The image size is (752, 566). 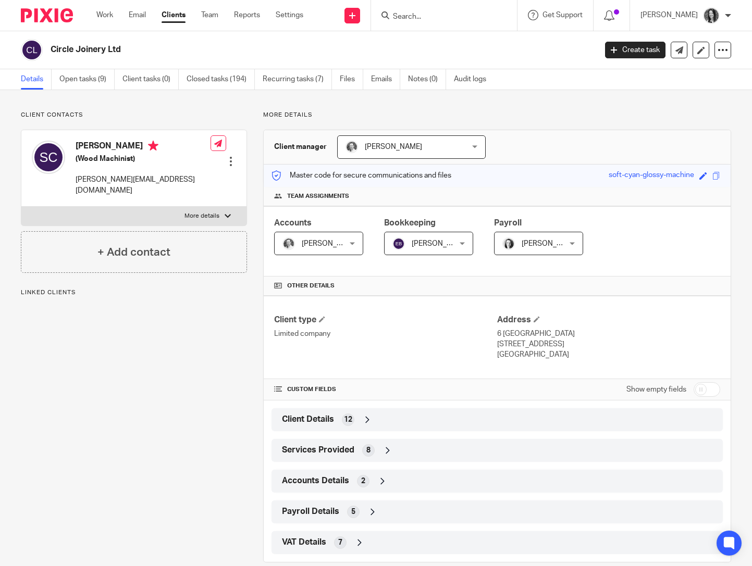 What do you see at coordinates (220, 79) in the screenshot?
I see `a: Closed tasks (194)` at bounding box center [220, 79].